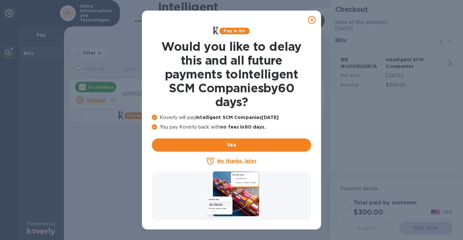 The image size is (463, 240). What do you see at coordinates (236, 161) in the screenshot?
I see `u: No thanks, later` at bounding box center [236, 161].